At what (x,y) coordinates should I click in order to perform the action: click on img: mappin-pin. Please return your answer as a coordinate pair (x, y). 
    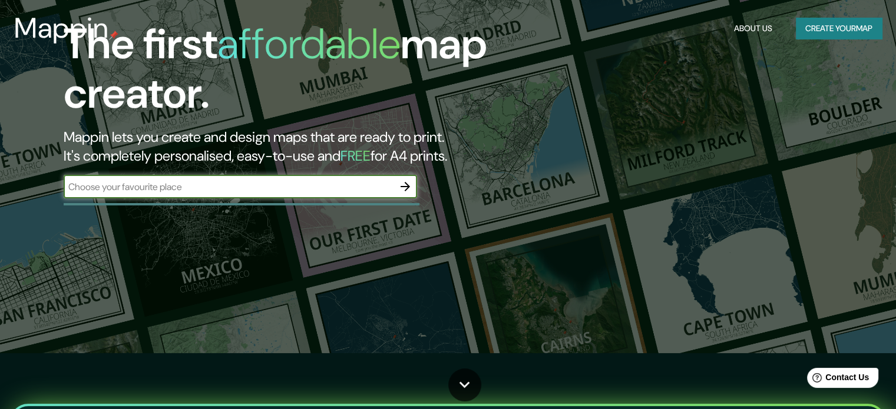
    Looking at the image, I should click on (114, 35).